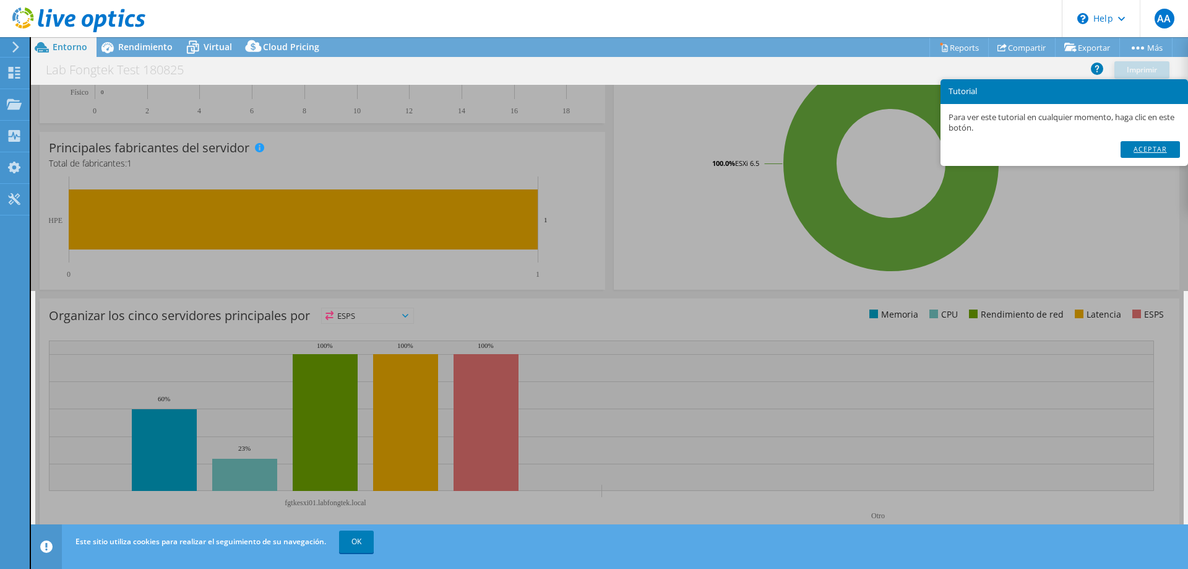  What do you see at coordinates (291, 46) in the screenshot?
I see `span: Cloud Pricing` at bounding box center [291, 46].